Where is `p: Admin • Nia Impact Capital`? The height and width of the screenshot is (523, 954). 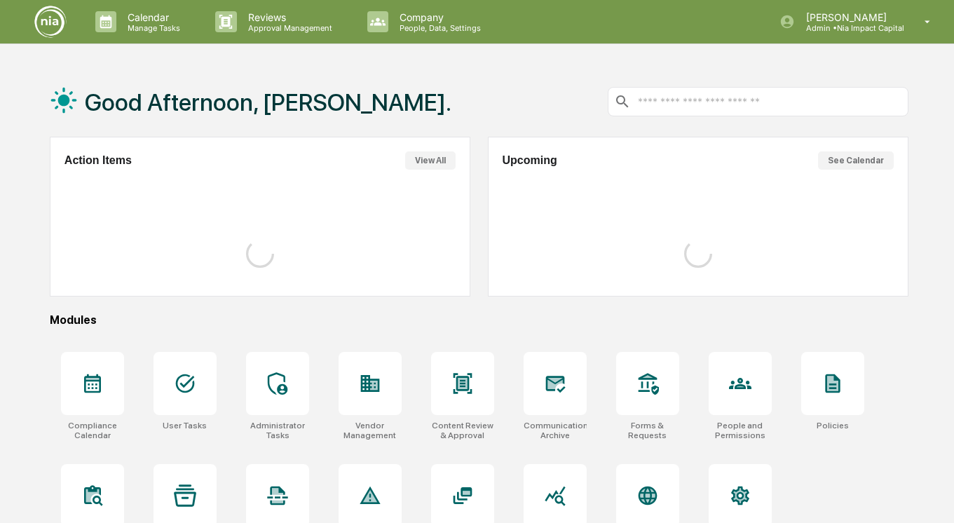
p: Admin • Nia Impact Capital is located at coordinates (850, 28).